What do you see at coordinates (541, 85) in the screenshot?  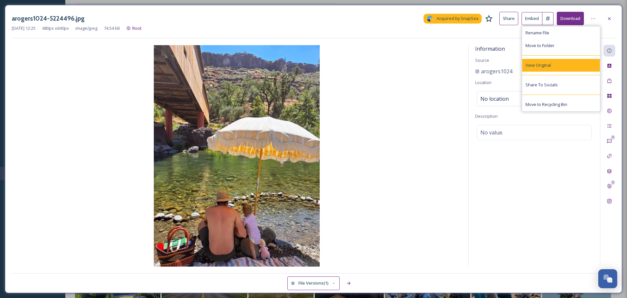 I see `span: Share To Socials` at bounding box center [541, 85].